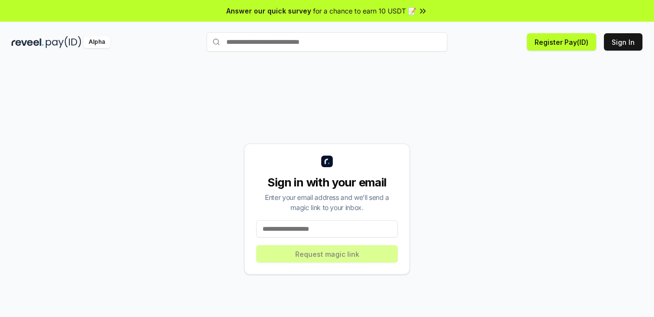 The height and width of the screenshot is (317, 654). I want to click on span: for a chance to earn 10 USDT 📝, so click(364, 11).